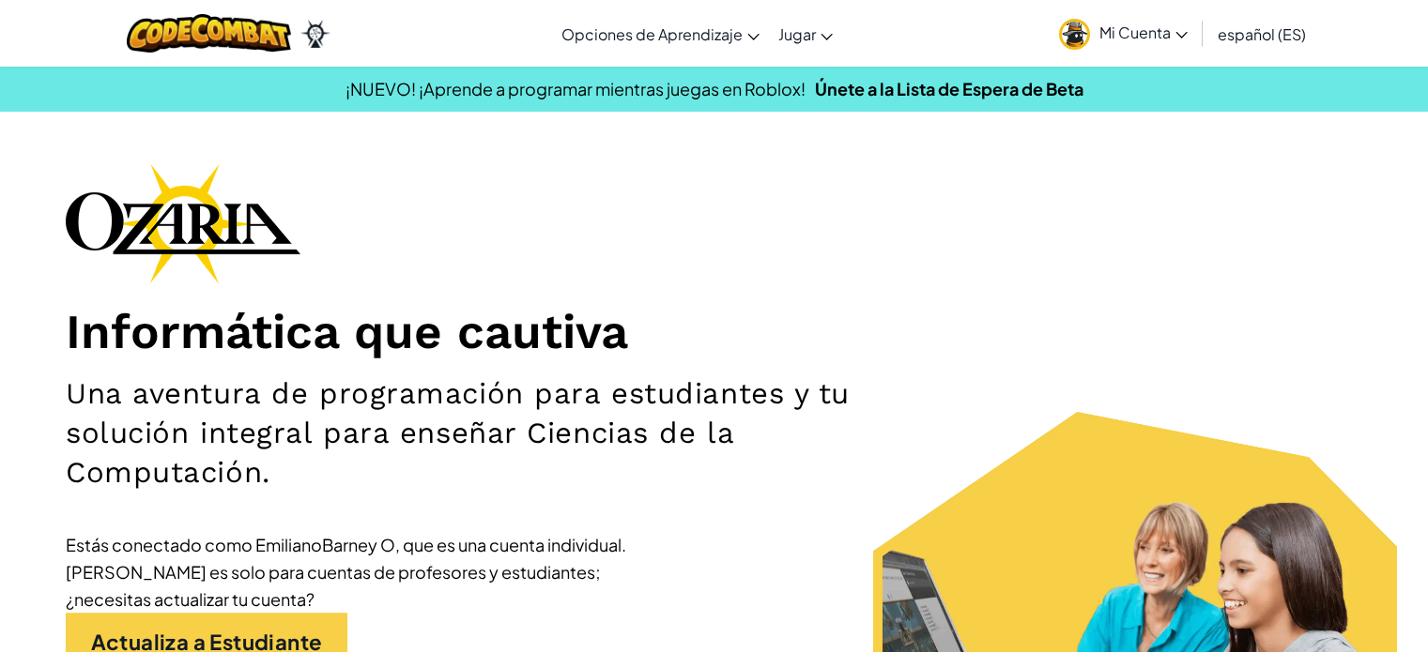  I want to click on h2: Una aventura de programación para estudiantes y tu solución integral para enseñar Ciencias de la ..., so click(499, 434).